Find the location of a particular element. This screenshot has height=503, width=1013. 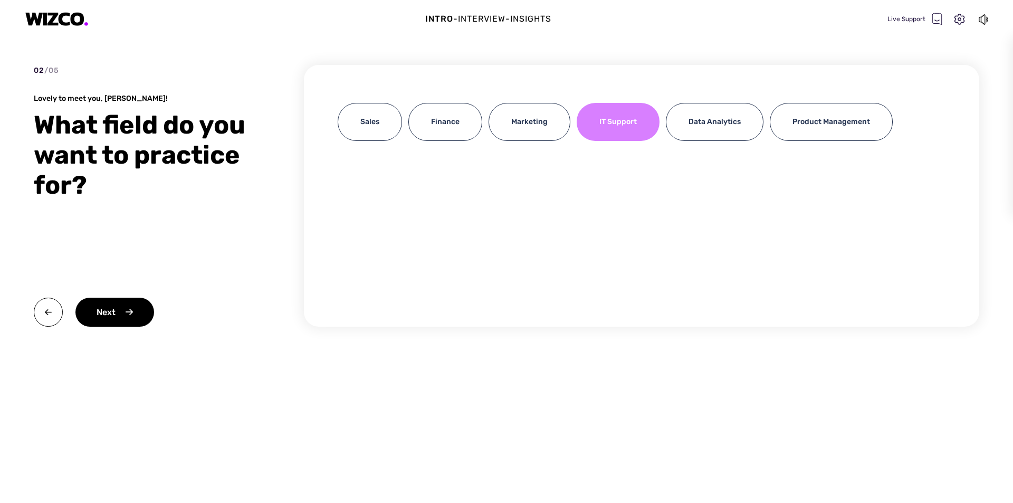

div: Insights is located at coordinates (531, 19).